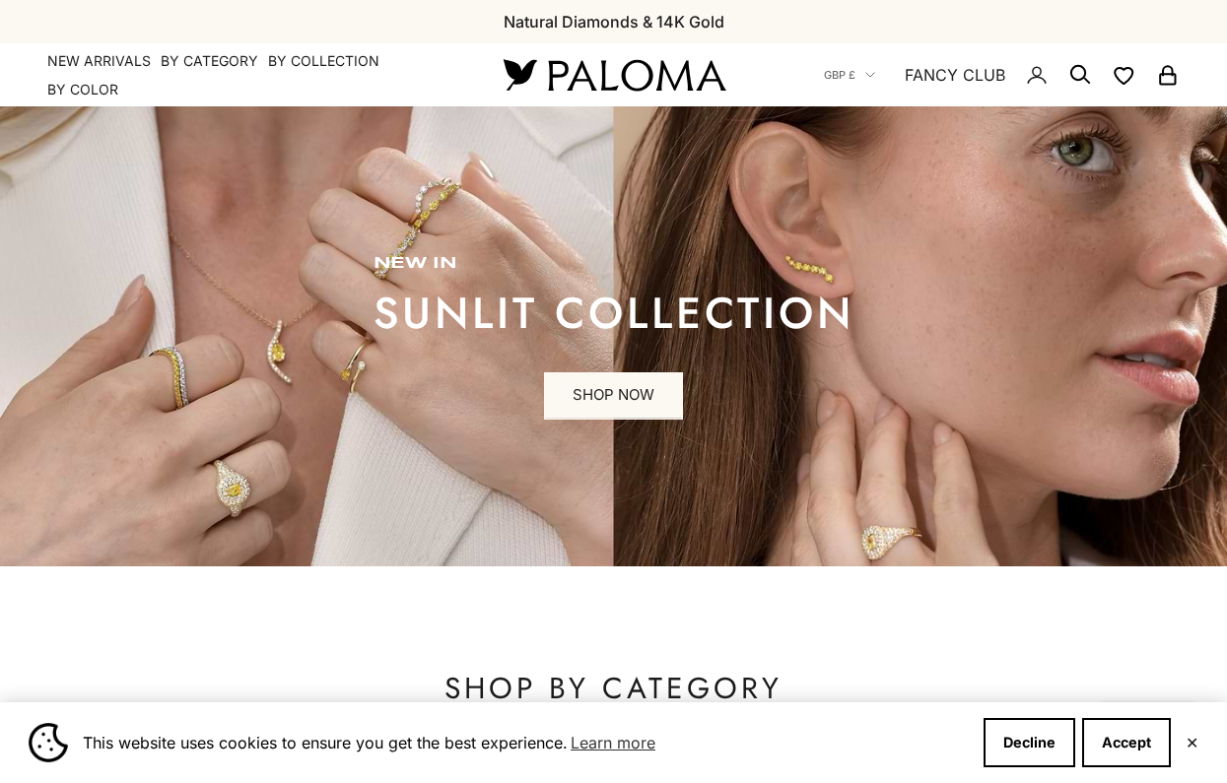 Image resolution: width=1227 pixels, height=783 pixels. I want to click on summary: By Collection, so click(323, 61).